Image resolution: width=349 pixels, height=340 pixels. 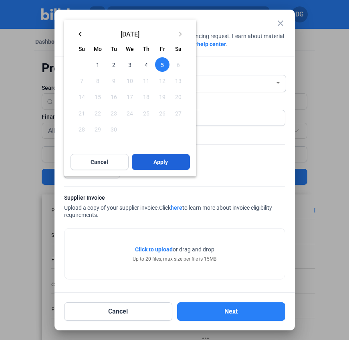 What do you see at coordinates (98, 81) in the screenshot?
I see `button: September 8, 2025` at bounding box center [98, 81].